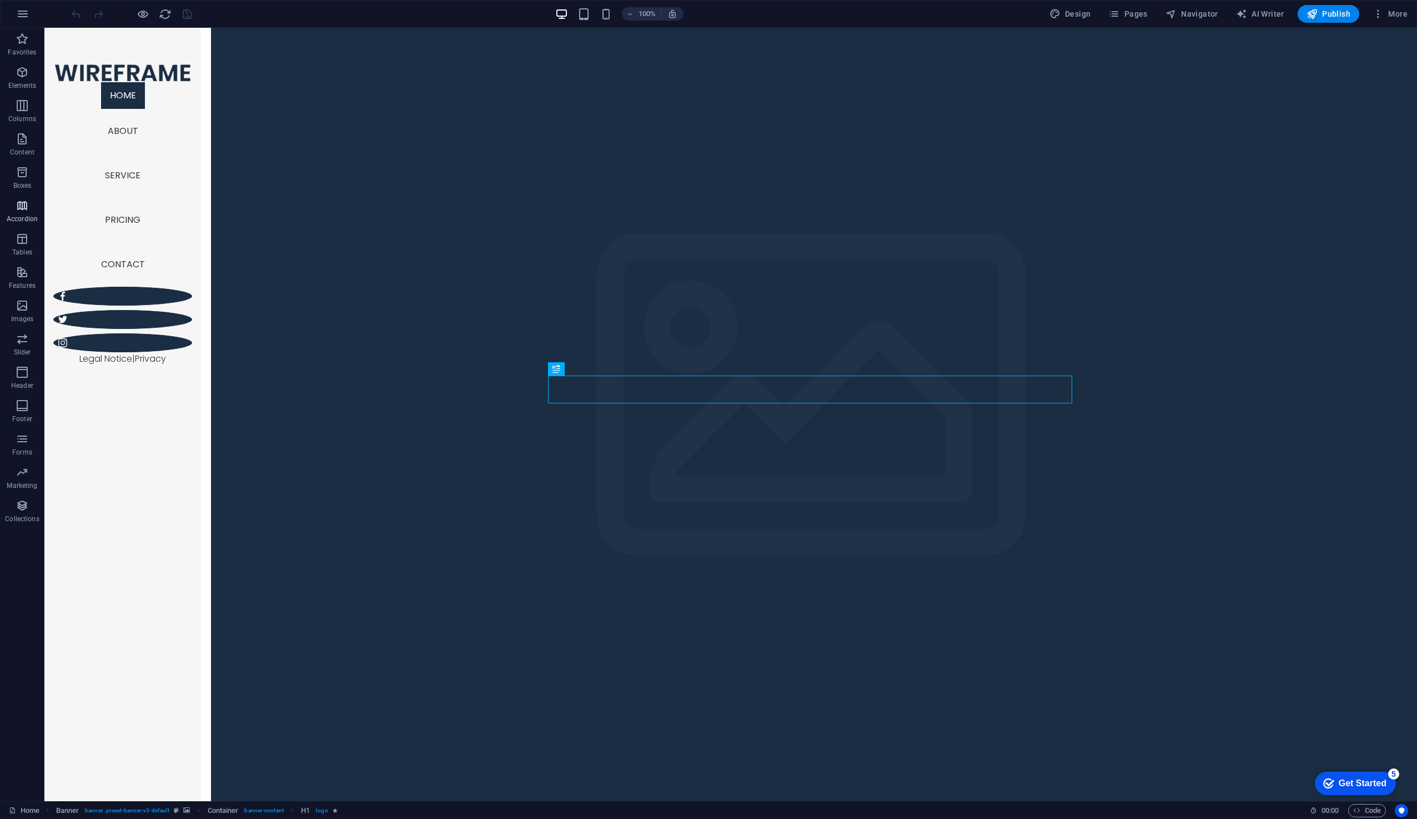 The width and height of the screenshot is (1417, 819). Describe the element at coordinates (1402, 810) in the screenshot. I see `button: Usercentrics` at that location.